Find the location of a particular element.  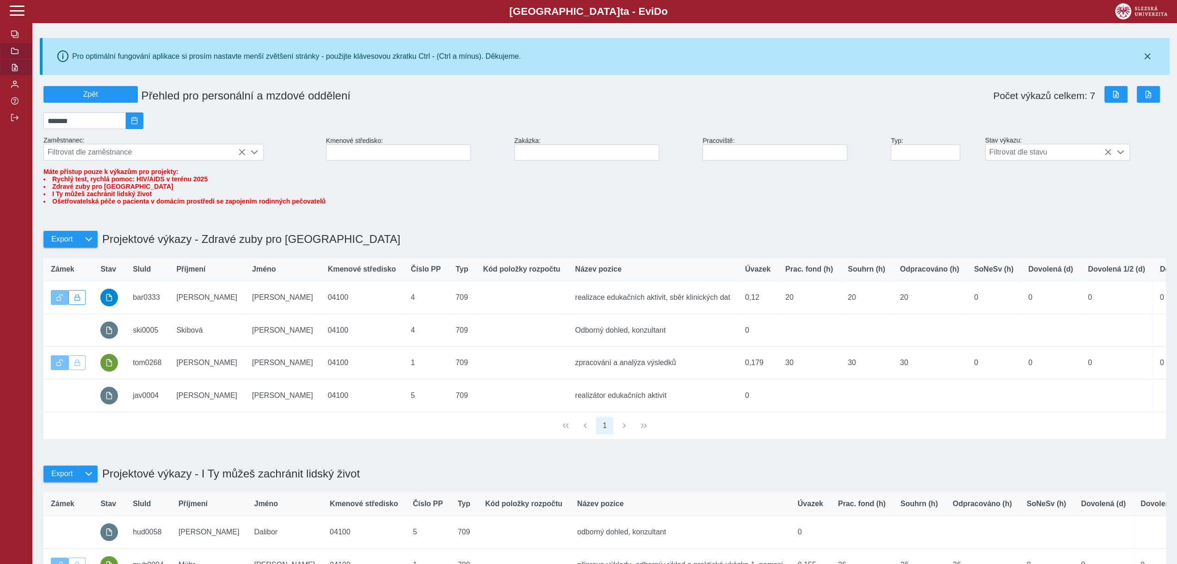

span: Souhrn (h) is located at coordinates (866, 269).